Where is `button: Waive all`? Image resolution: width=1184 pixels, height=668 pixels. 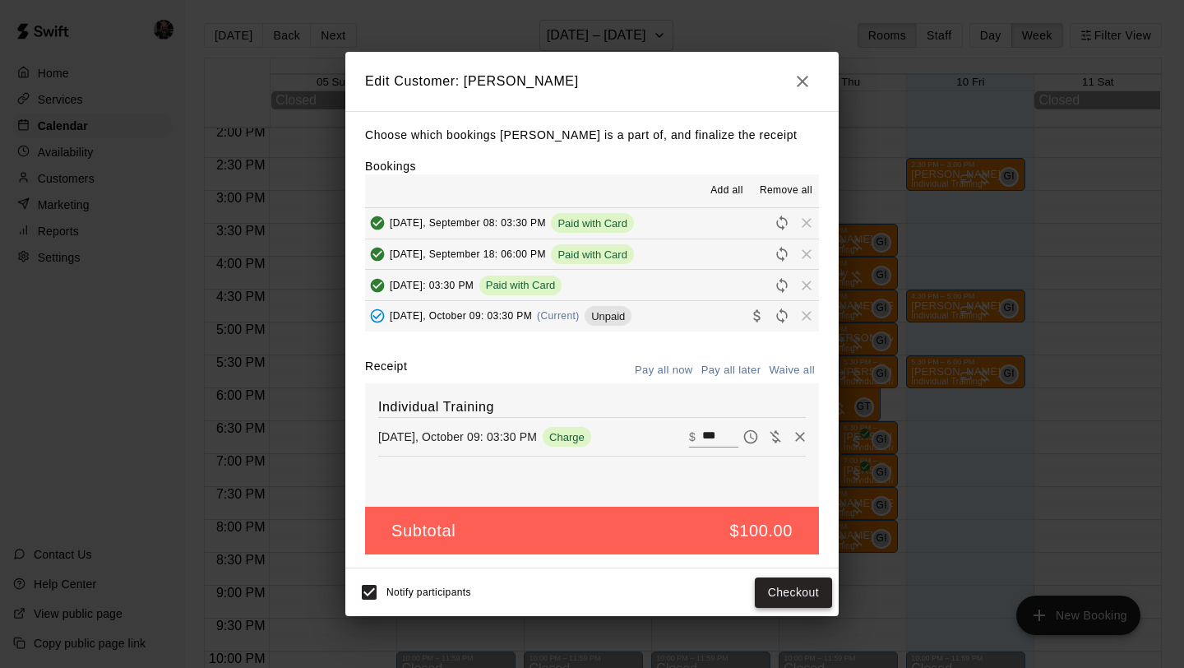 button: Waive all is located at coordinates (792, 370).